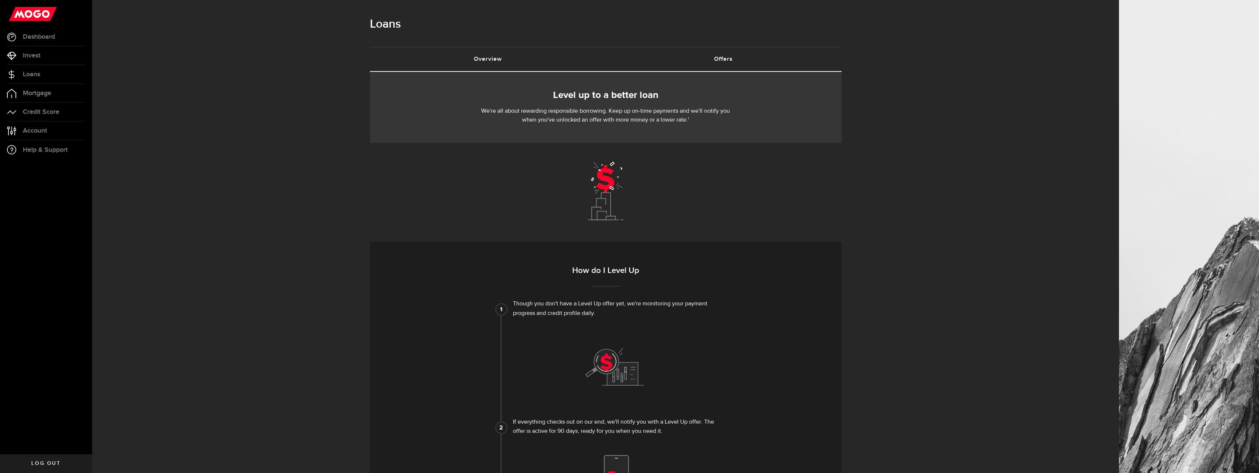 The height and width of the screenshot is (473, 1259). Describe the element at coordinates (46, 463) in the screenshot. I see `span: Log out` at that location.